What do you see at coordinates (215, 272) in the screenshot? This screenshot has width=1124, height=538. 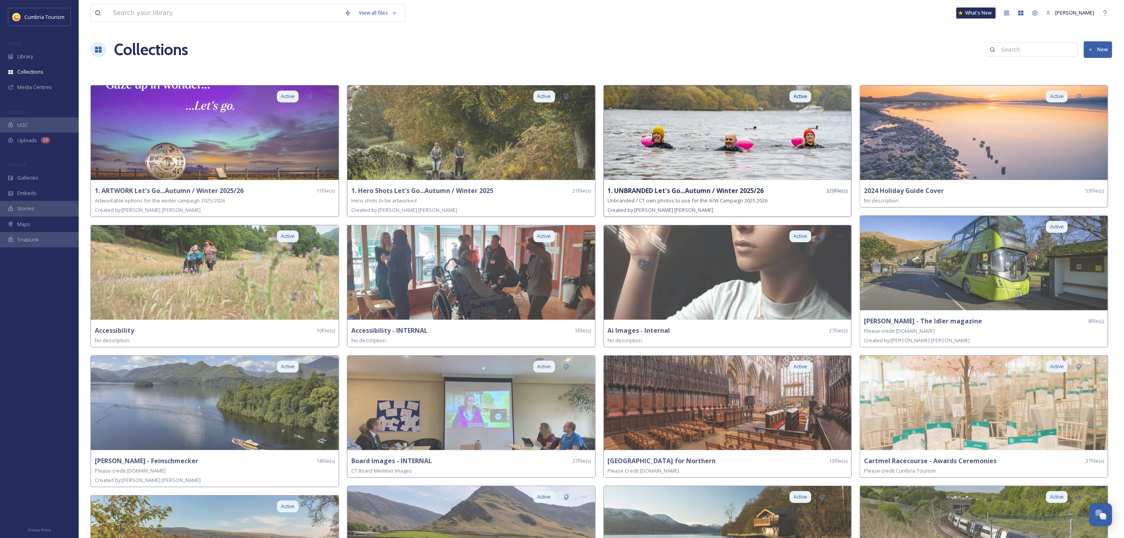 I see `img: PM205135.jpg` at bounding box center [215, 272].